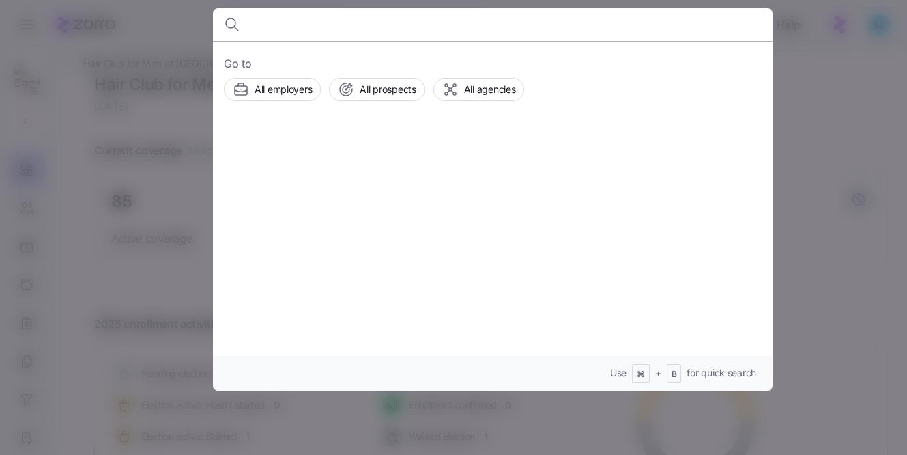  I want to click on span: Use, so click(619, 373).